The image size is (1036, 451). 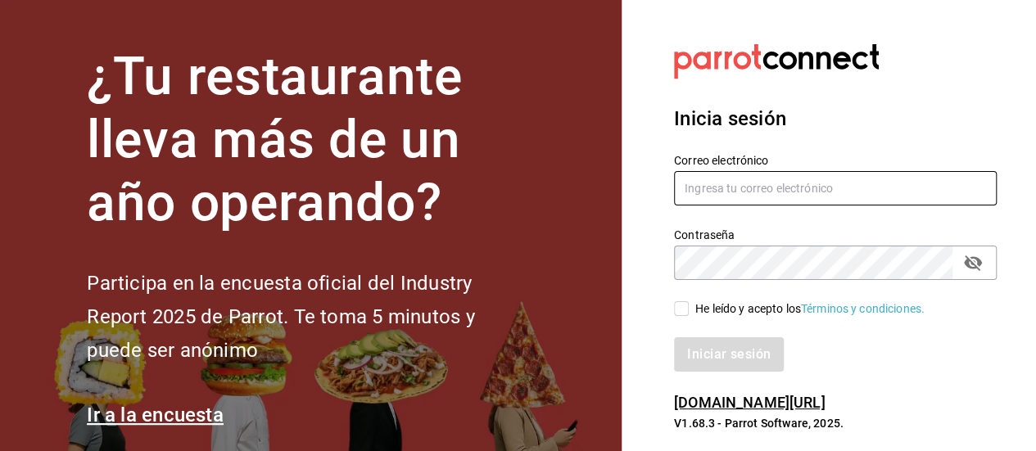 I want to click on input: Ingresa tu correo electrónico, so click(x=835, y=188).